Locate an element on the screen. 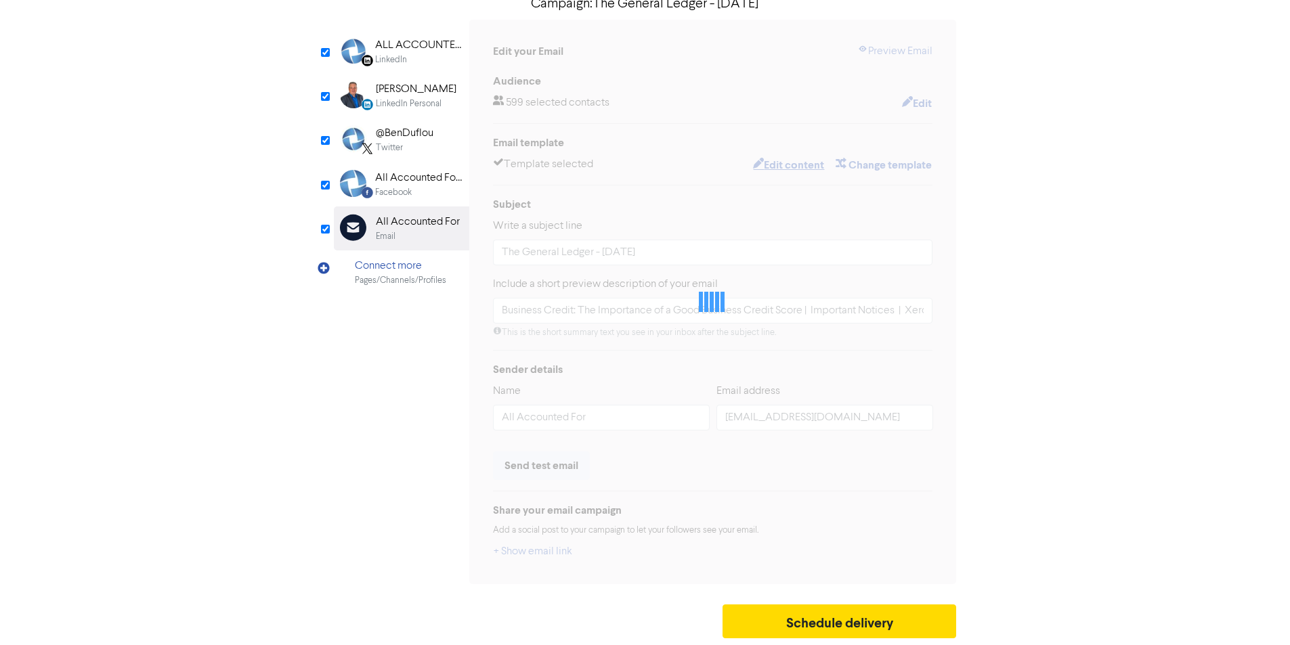  div: Chat Widget is located at coordinates (1205, 572).